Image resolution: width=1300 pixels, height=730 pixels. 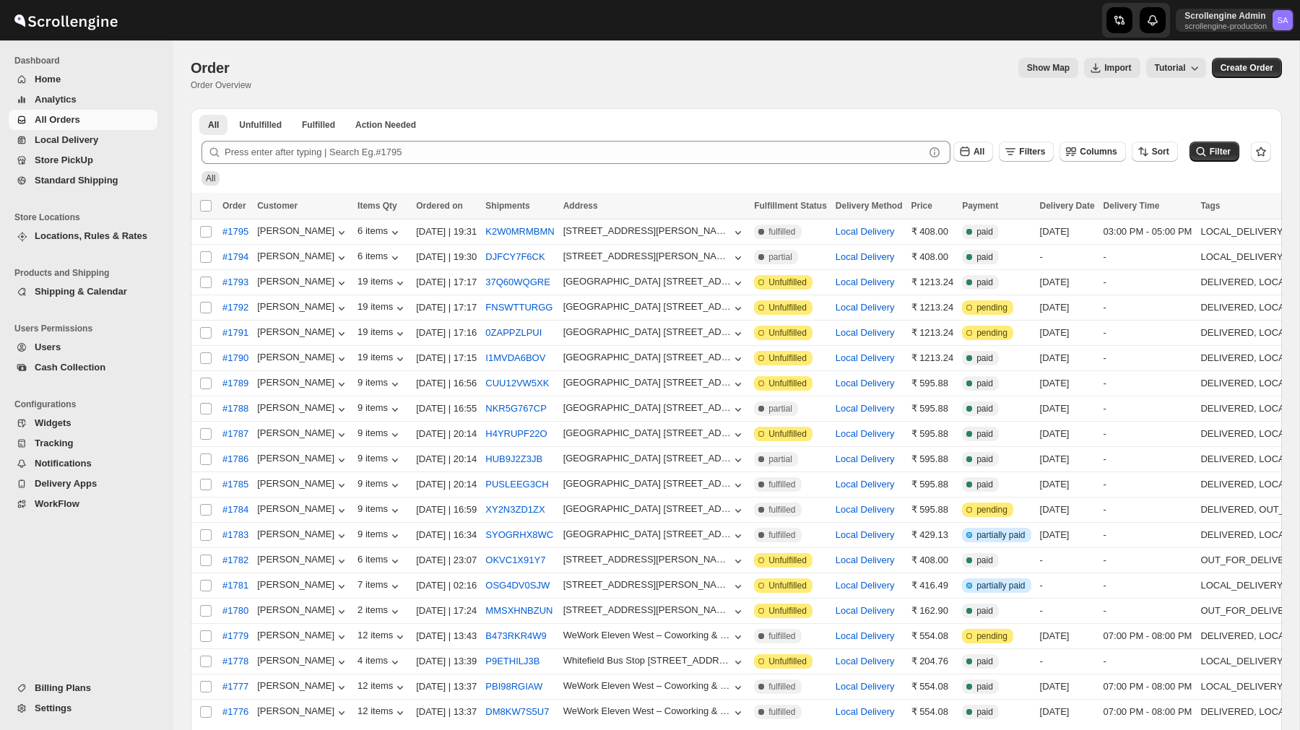 What do you see at coordinates (235, 282) in the screenshot?
I see `span: #1793` at bounding box center [235, 282].